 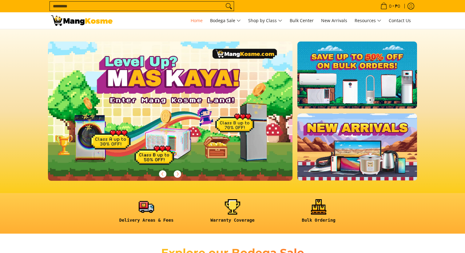 What do you see at coordinates (400, 20) in the screenshot?
I see `span: Contact Us` at bounding box center [400, 20].